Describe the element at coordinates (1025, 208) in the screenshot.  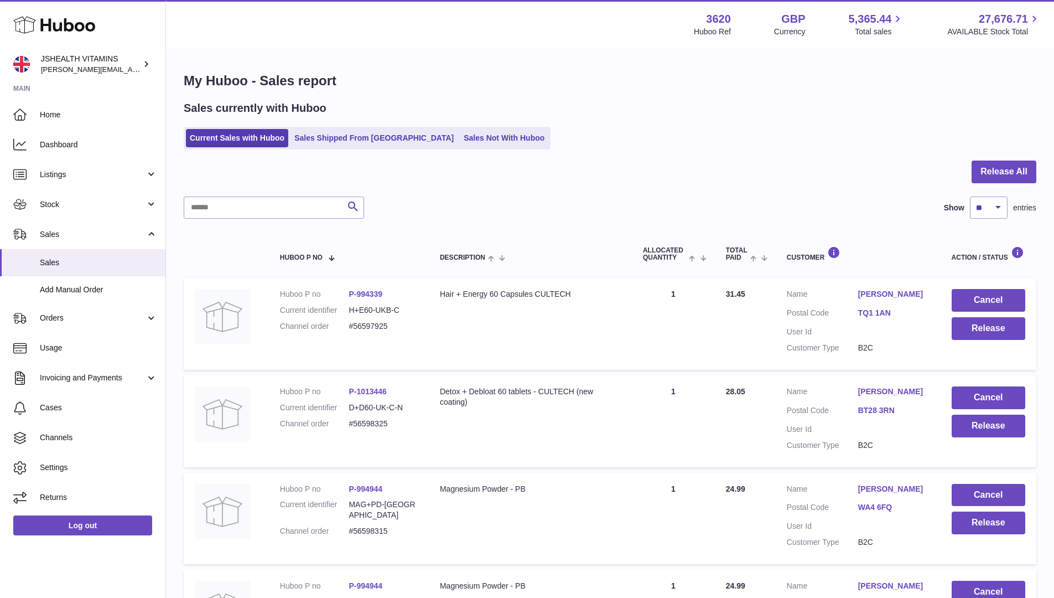
I see `span: entries` at that location.